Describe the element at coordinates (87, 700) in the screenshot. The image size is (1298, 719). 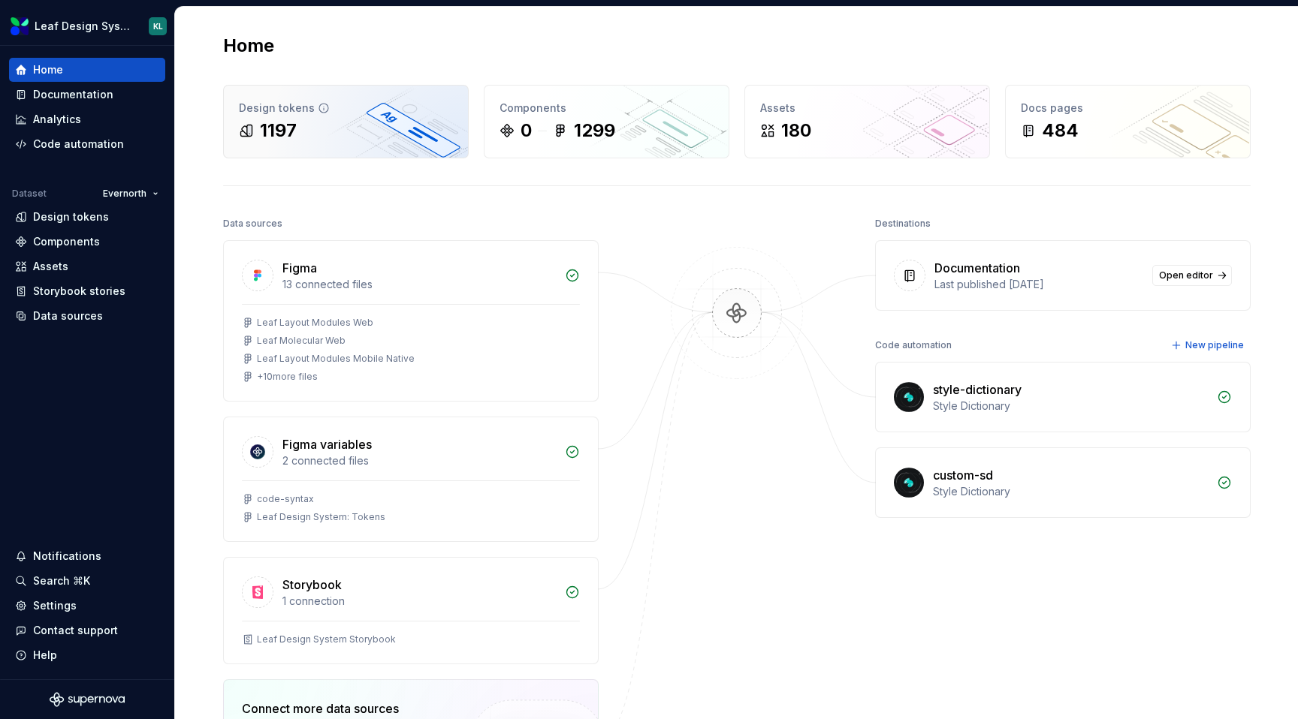
I see `svg: Supernova Logo` at that location.